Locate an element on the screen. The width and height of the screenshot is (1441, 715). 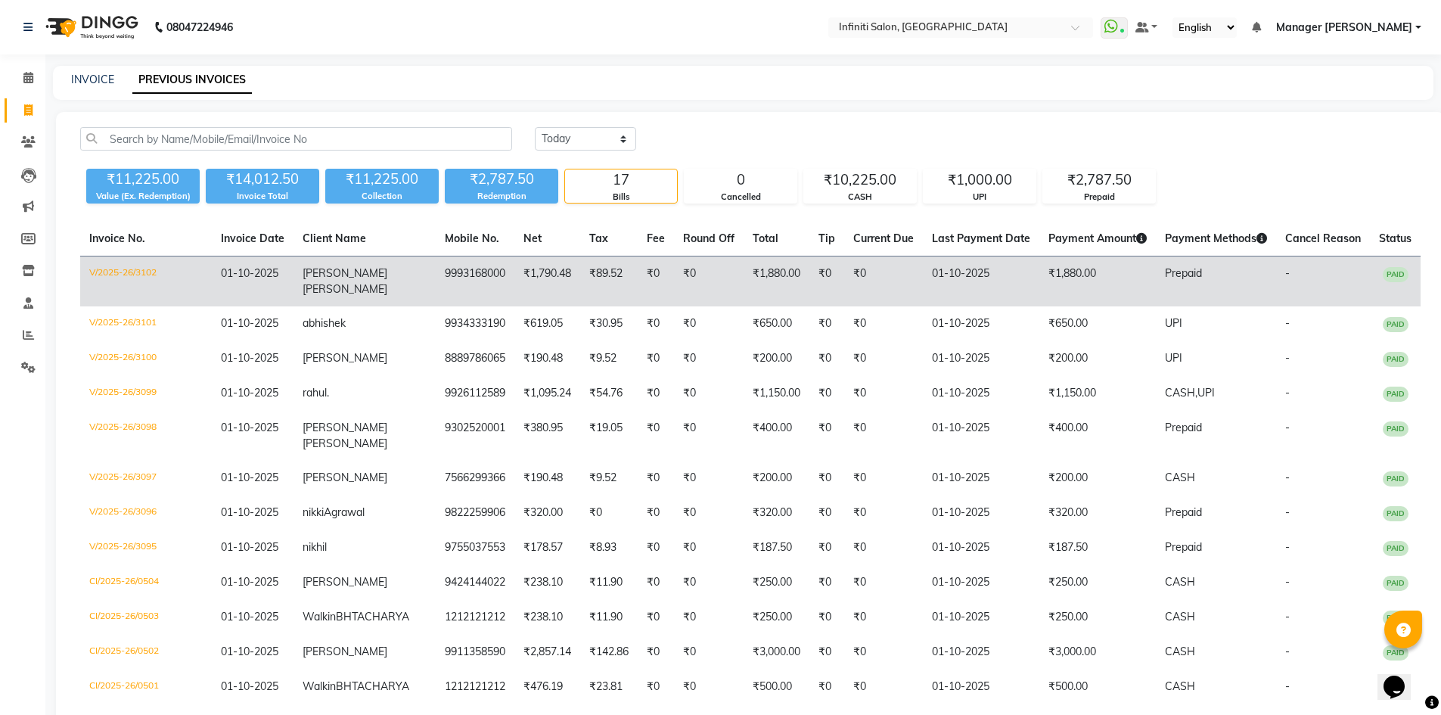
span: rahul is located at coordinates (315, 393).